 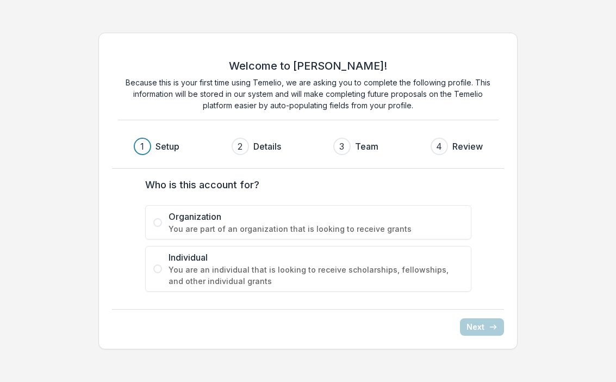 I want to click on label: Who is this account for?, so click(x=305, y=184).